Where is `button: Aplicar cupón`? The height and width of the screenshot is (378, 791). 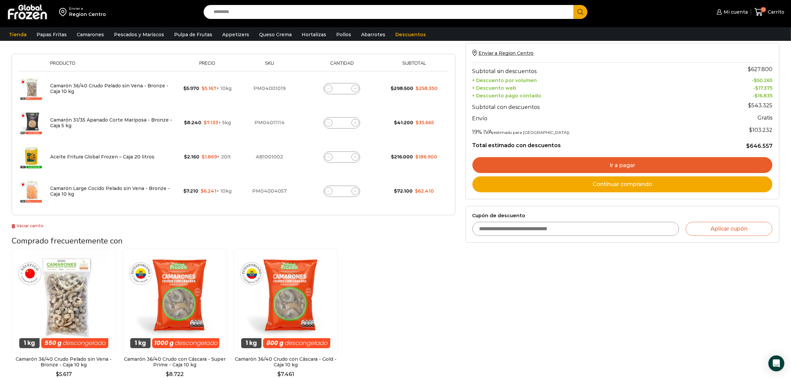 button: Aplicar cupón is located at coordinates (729, 229).